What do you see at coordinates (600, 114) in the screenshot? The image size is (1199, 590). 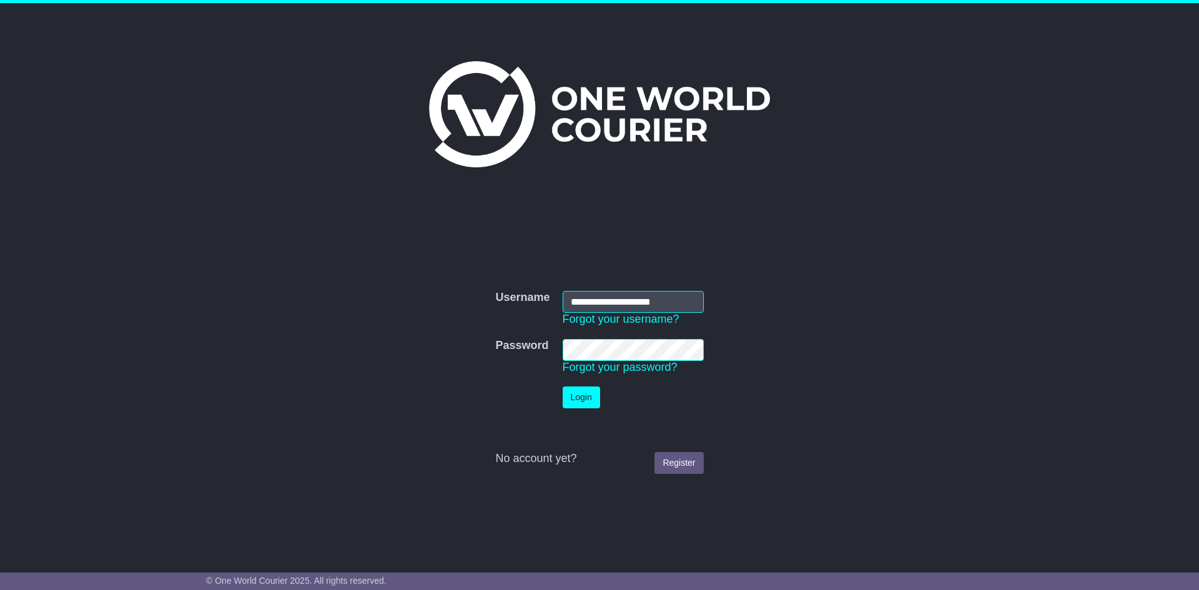 I see `img: One World` at bounding box center [600, 114].